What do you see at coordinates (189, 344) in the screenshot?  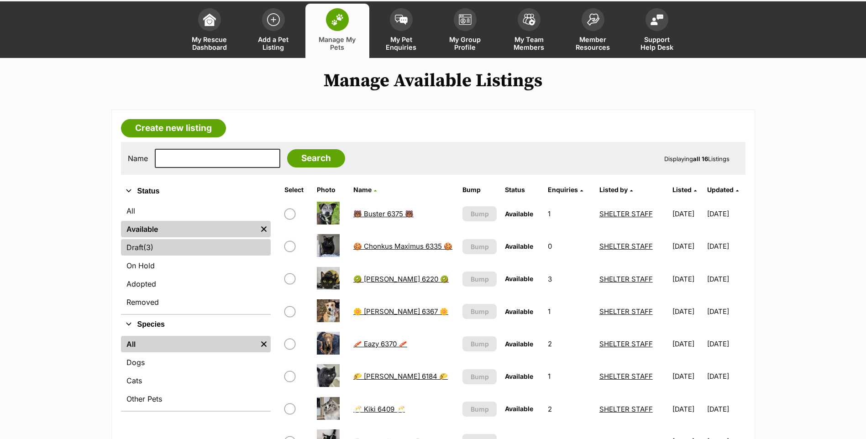 I see `a: All` at bounding box center [189, 344].